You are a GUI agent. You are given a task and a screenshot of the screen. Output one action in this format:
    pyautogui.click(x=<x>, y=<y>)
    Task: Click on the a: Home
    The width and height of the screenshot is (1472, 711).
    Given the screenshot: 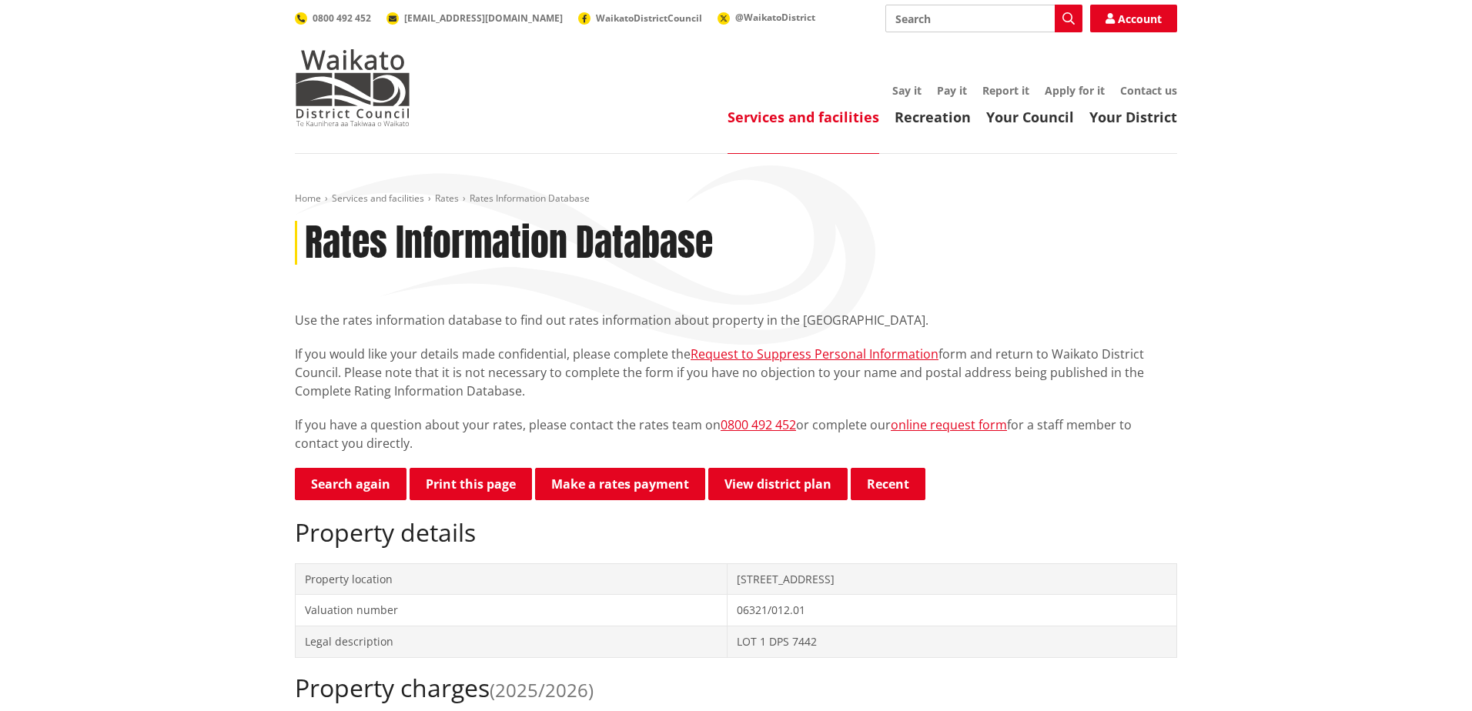 What is the action you would take?
    pyautogui.click(x=308, y=198)
    